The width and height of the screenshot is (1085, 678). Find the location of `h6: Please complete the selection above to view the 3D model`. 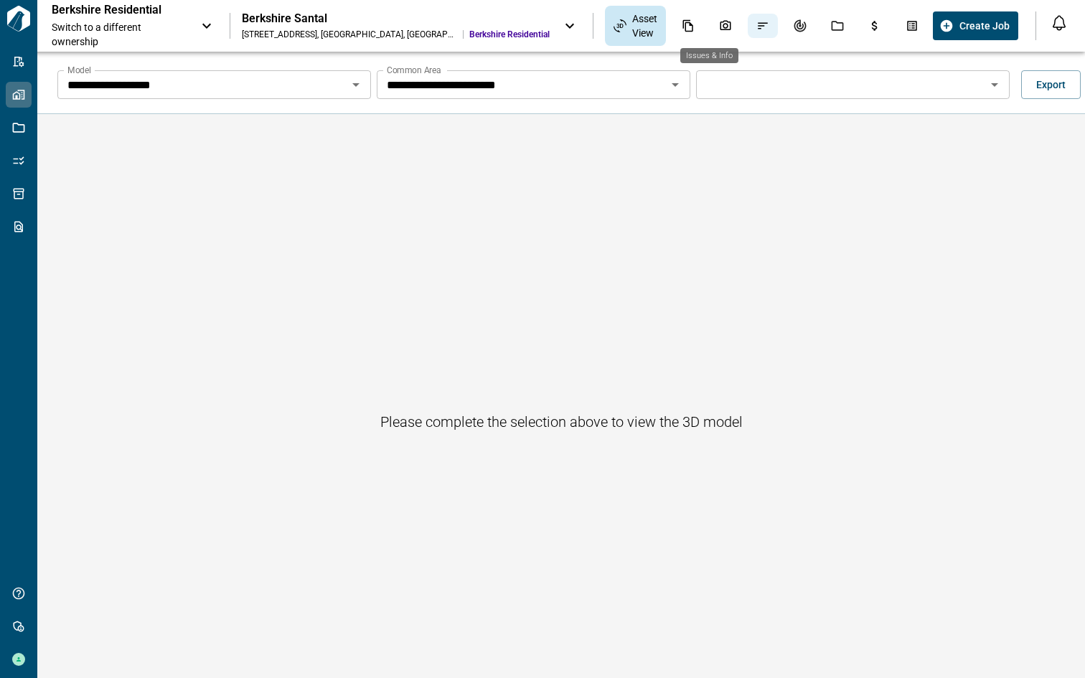

h6: Please complete the selection above to view the 3D model is located at coordinates (561, 422).